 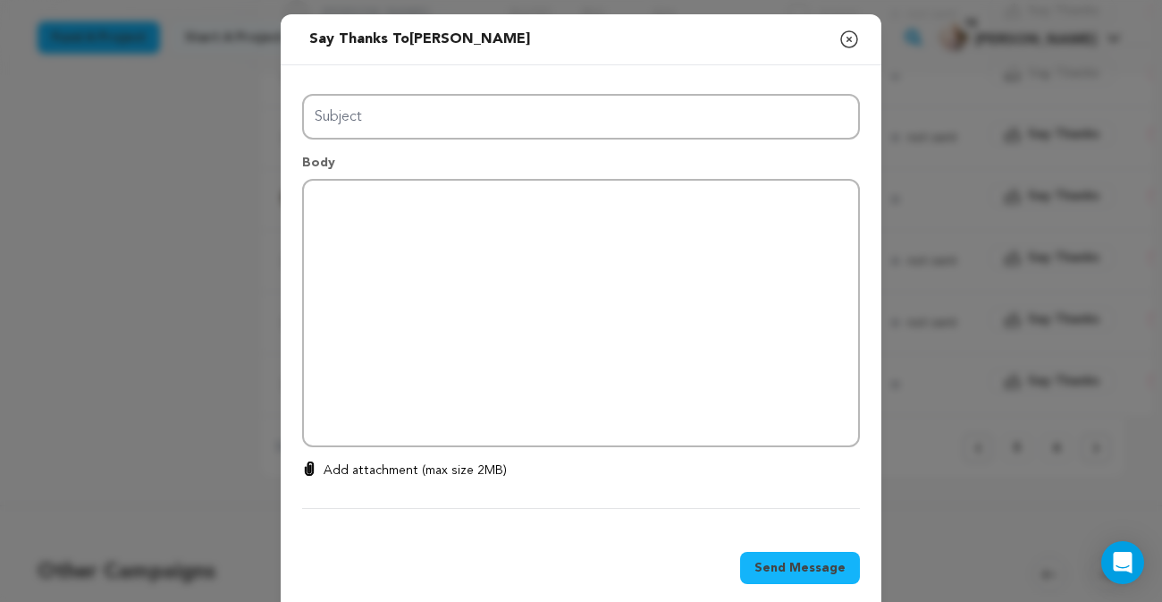 What do you see at coordinates (1123, 562) in the screenshot?
I see `div: Open Intercom Messenger` at bounding box center [1123, 562].